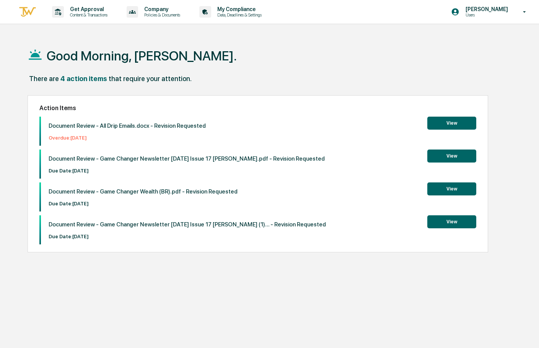 Image resolution: width=539 pixels, height=348 pixels. I want to click on img: logo, so click(28, 12).